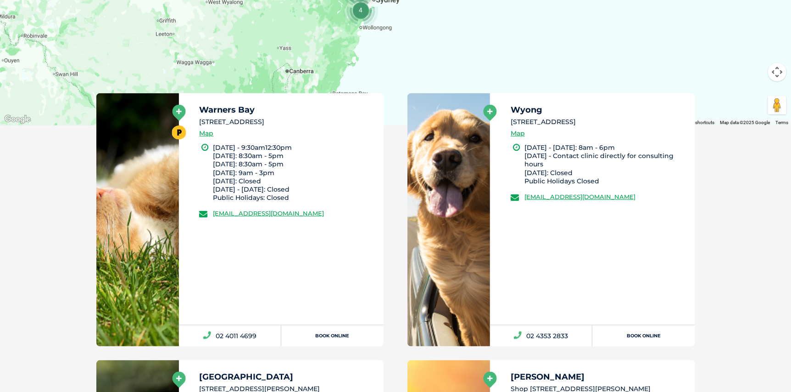 Image resolution: width=791 pixels, height=392 pixels. Describe the element at coordinates (17, 119) in the screenshot. I see `a: Open this area in Google Maps (opens a new window)` at that location.